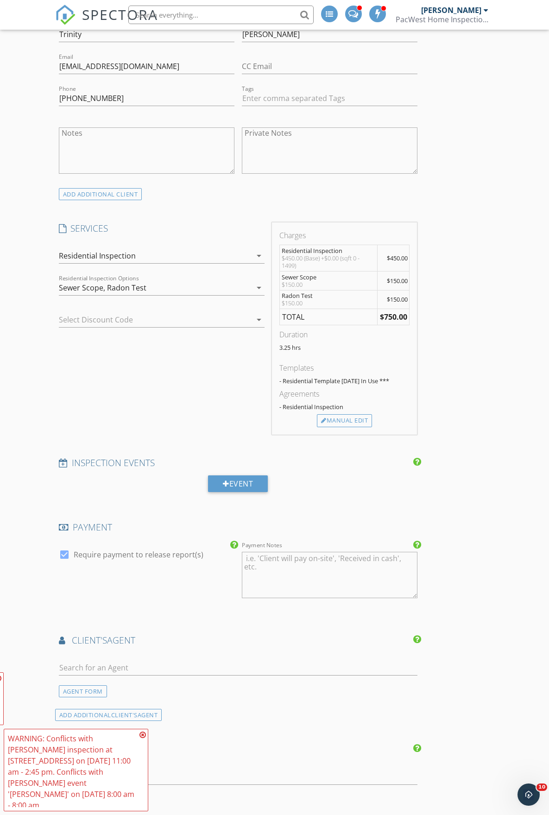 The height and width of the screenshot is (815, 549). Describe the element at coordinates (344, 394) in the screenshot. I see `div: Agreements` at that location.